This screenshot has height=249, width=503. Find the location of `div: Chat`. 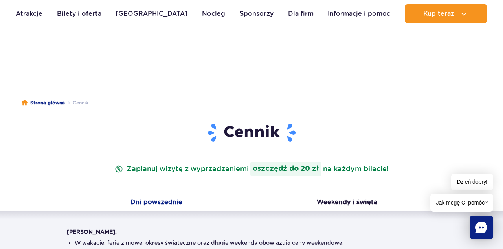

div: Chat is located at coordinates (481, 228).